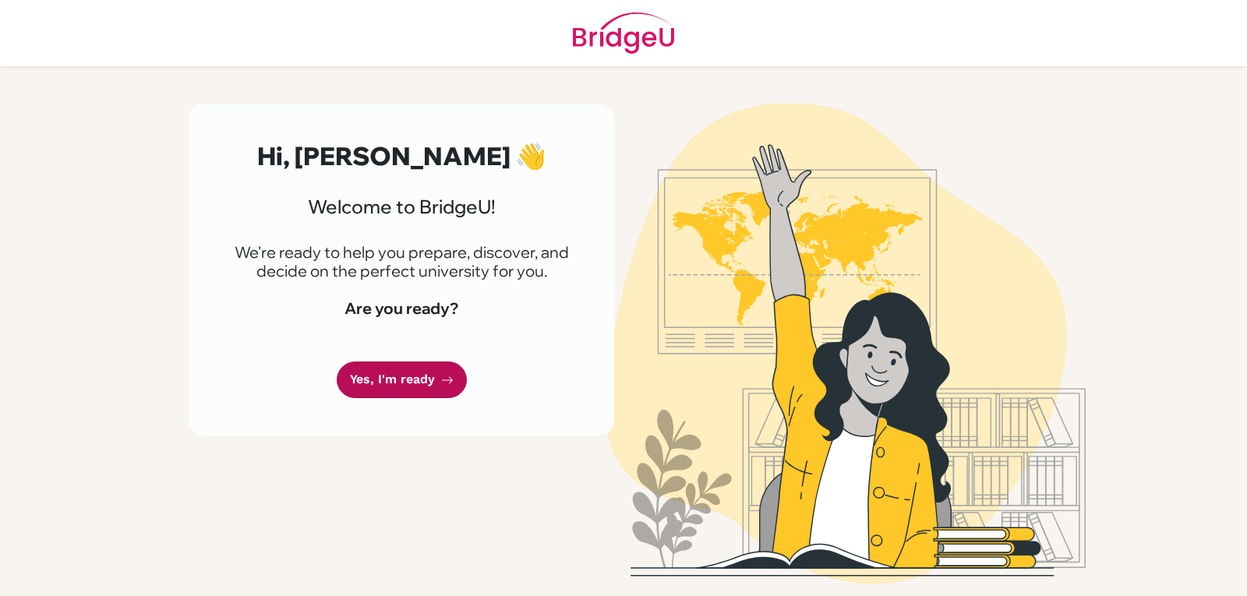 This screenshot has height=596, width=1247. Describe the element at coordinates (401, 309) in the screenshot. I see `h4: Are you ready?` at that location.